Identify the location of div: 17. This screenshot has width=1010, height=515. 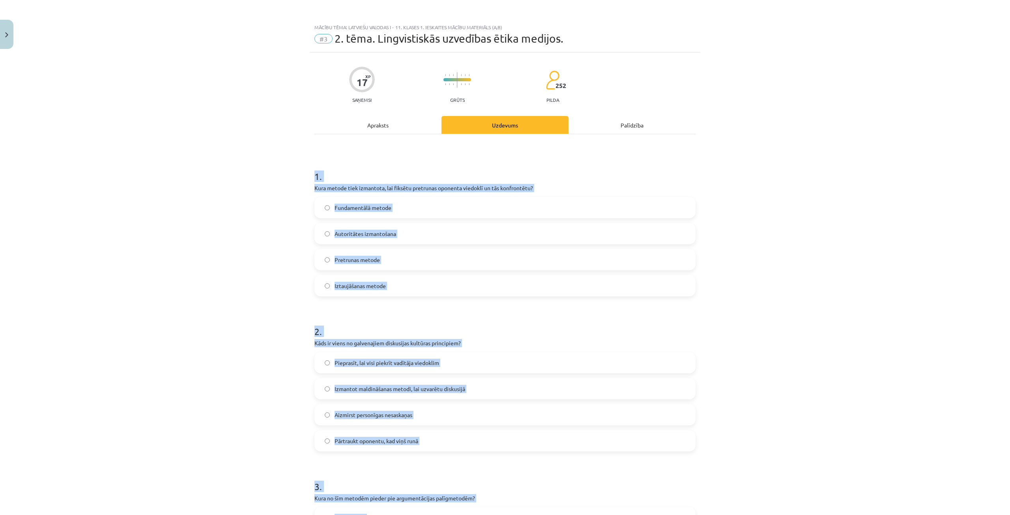
(362, 82).